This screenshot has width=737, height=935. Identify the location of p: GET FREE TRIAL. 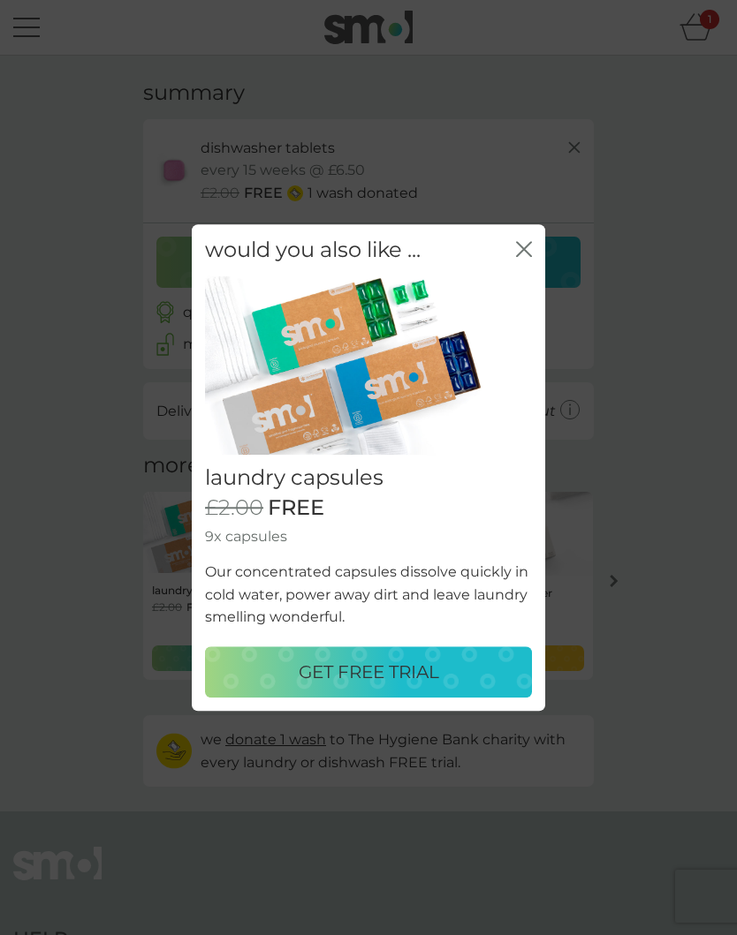
(368, 672).